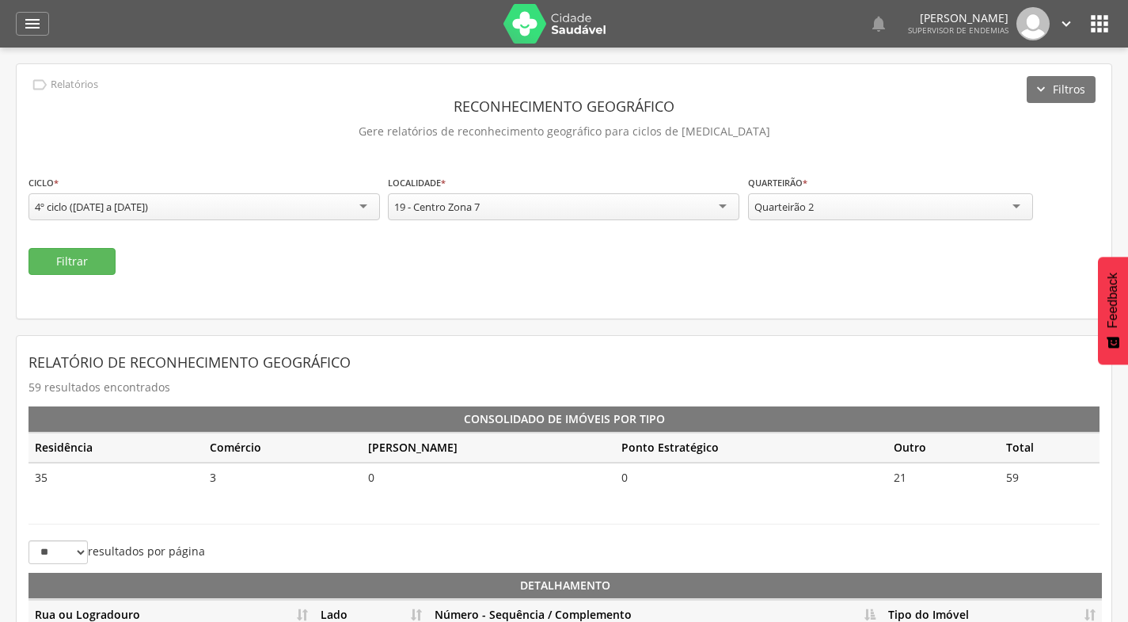  What do you see at coordinates (943, 477) in the screenshot?
I see `td: 21` at bounding box center [943, 477].